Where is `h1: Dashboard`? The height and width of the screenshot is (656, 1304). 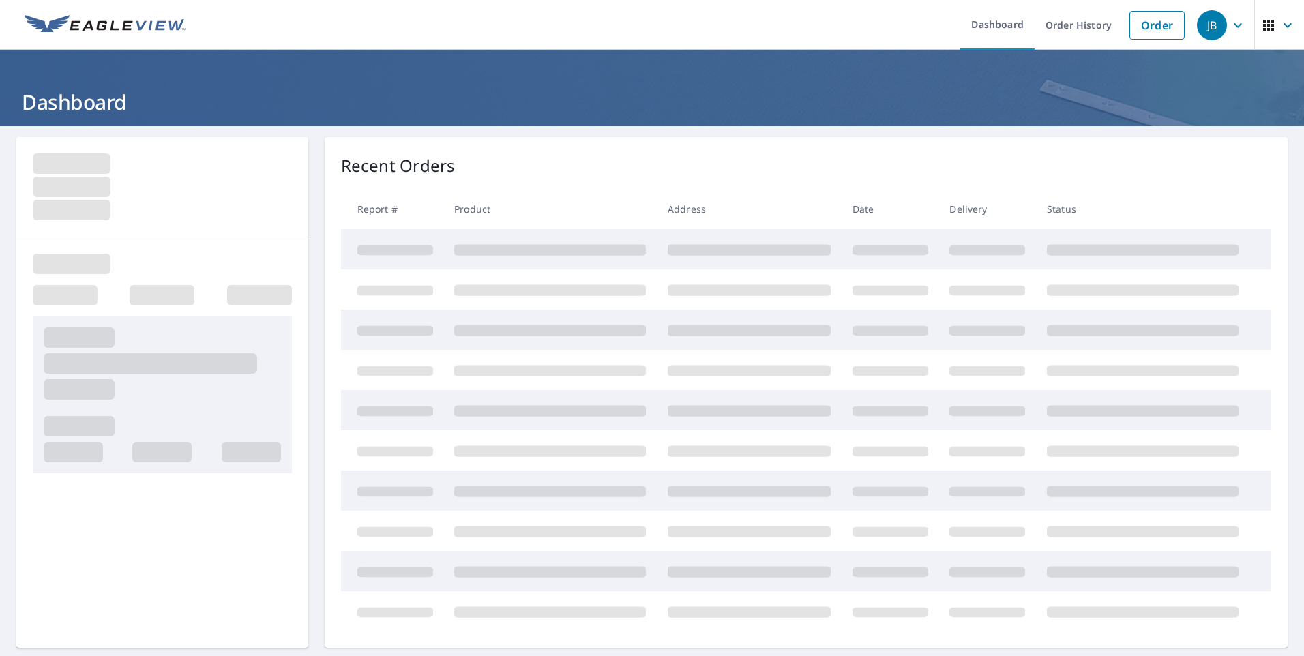 h1: Dashboard is located at coordinates (652, 102).